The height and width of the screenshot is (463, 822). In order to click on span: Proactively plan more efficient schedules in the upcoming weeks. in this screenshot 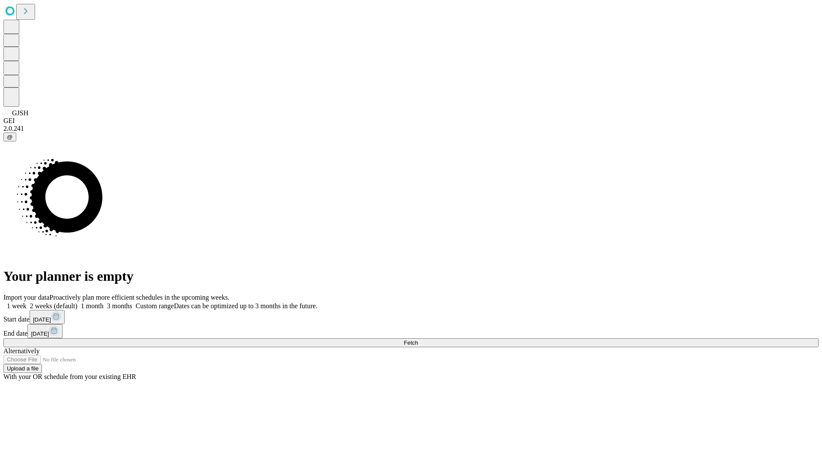, I will do `click(140, 297)`.